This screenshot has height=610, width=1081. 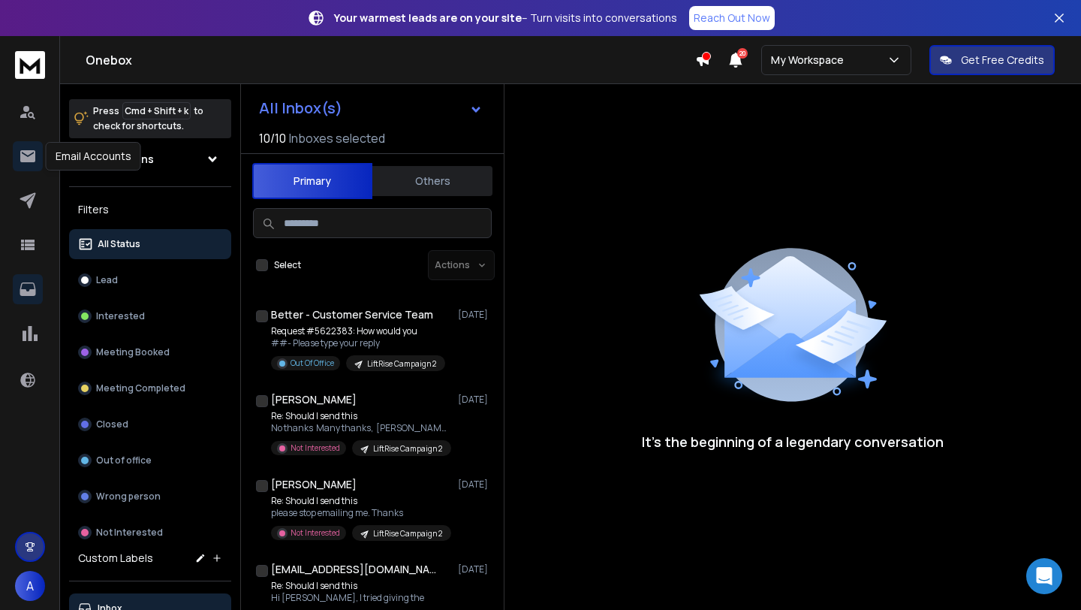 I want to click on h3: Filters, so click(x=150, y=209).